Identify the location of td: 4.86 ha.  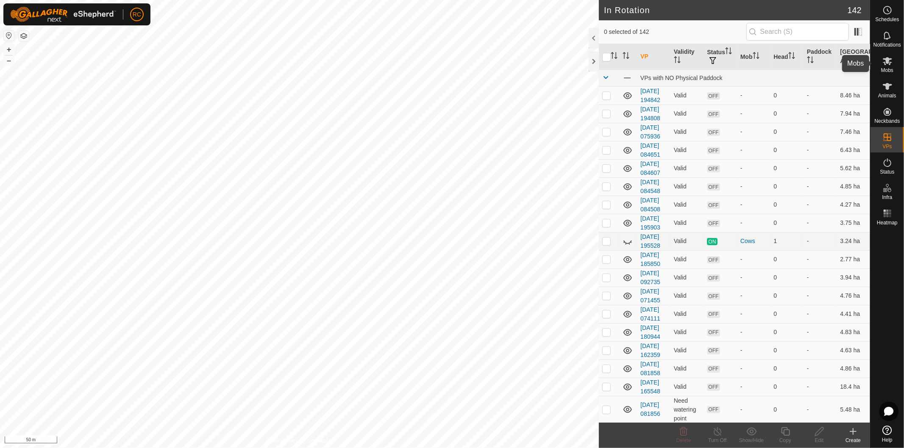
(853, 369).